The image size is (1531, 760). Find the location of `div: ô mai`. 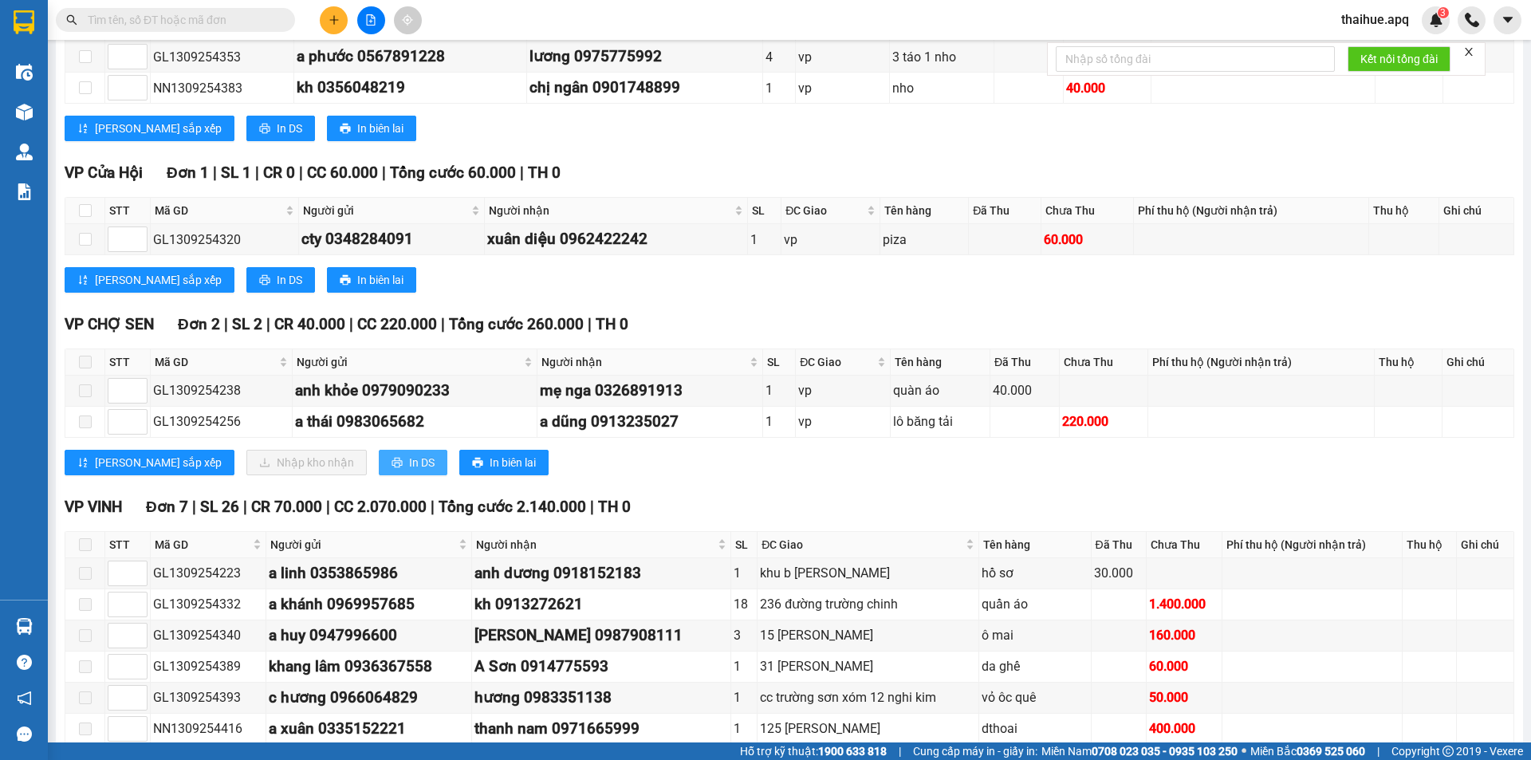

div: ô mai is located at coordinates (1035, 635).